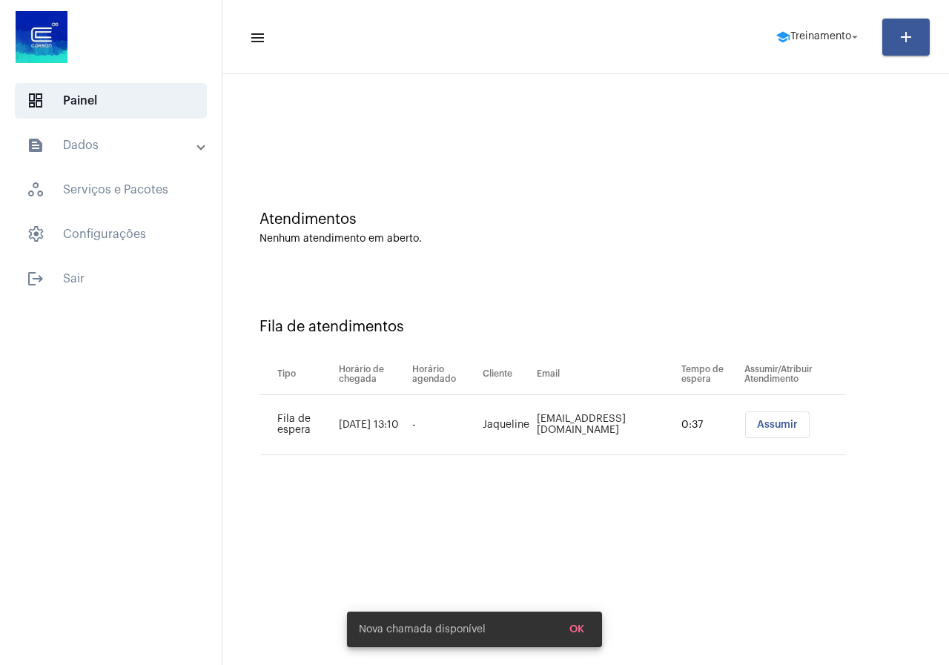  What do you see at coordinates (110, 190) in the screenshot?
I see `span: Serviços e Pacotes` at bounding box center [110, 190].